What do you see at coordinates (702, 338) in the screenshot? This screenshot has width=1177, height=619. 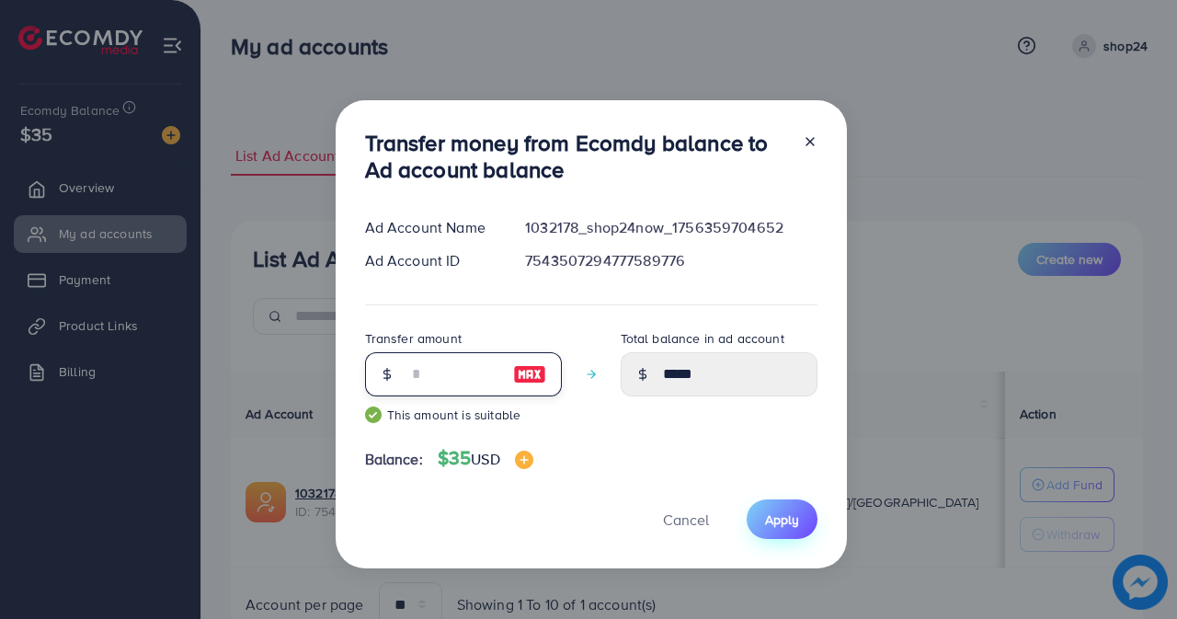 I see `label: Total balance in ad account` at bounding box center [702, 338].